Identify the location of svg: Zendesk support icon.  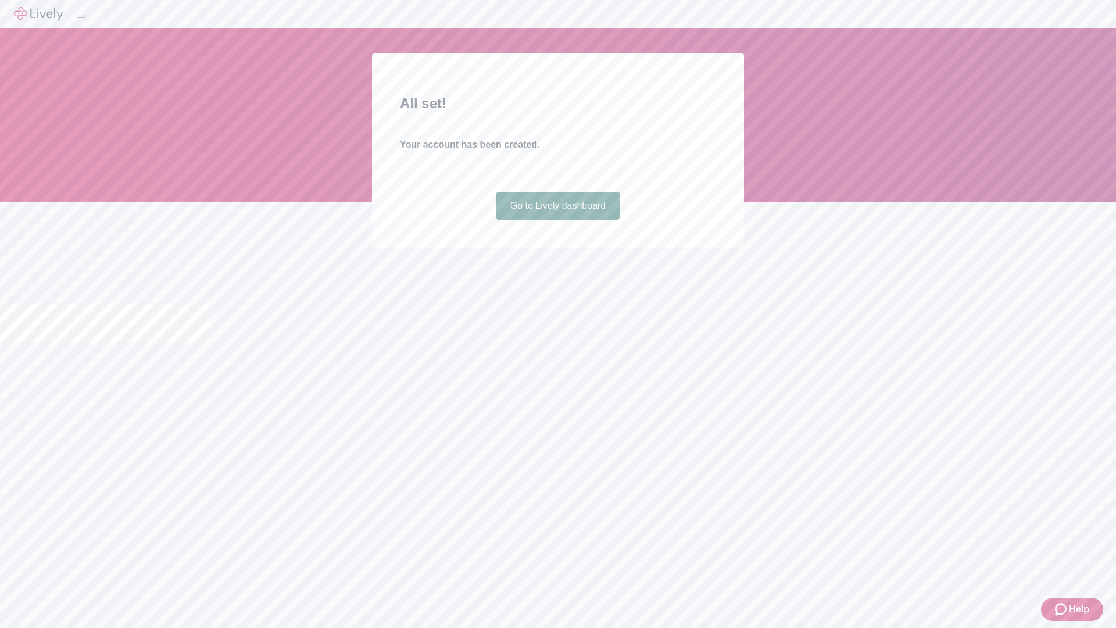
(1062, 609).